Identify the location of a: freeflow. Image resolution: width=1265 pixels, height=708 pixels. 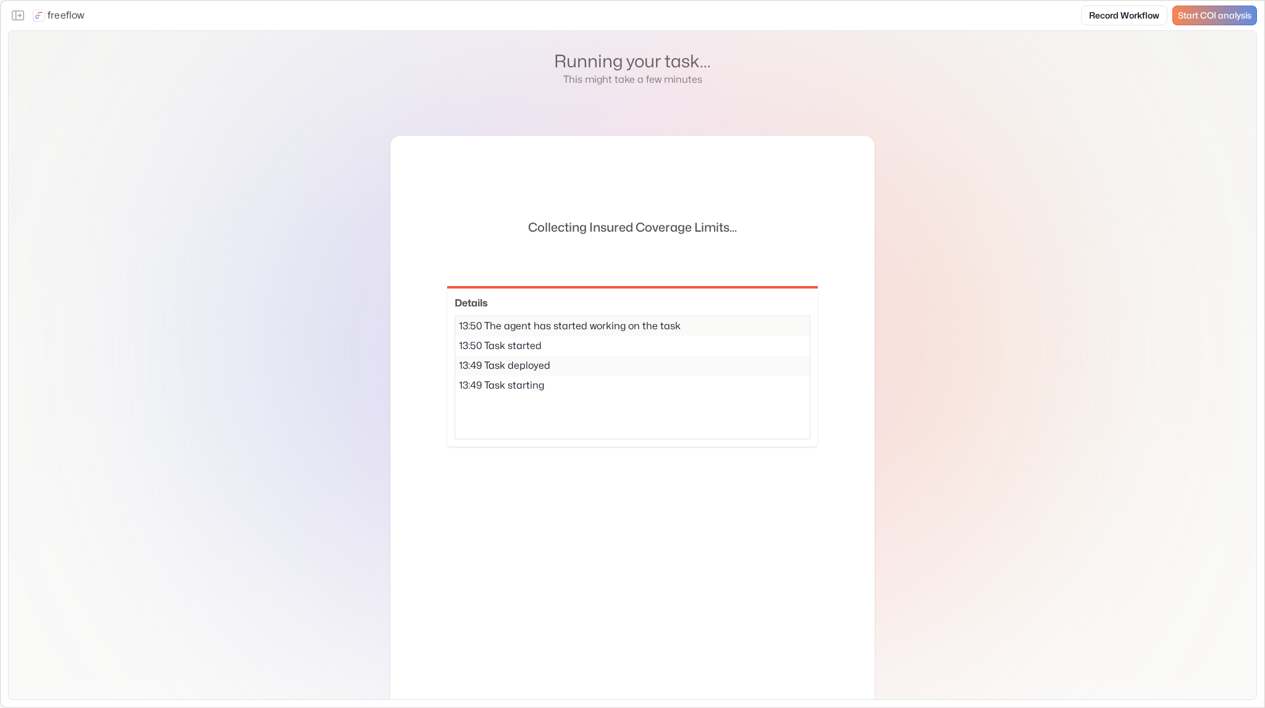
(59, 15).